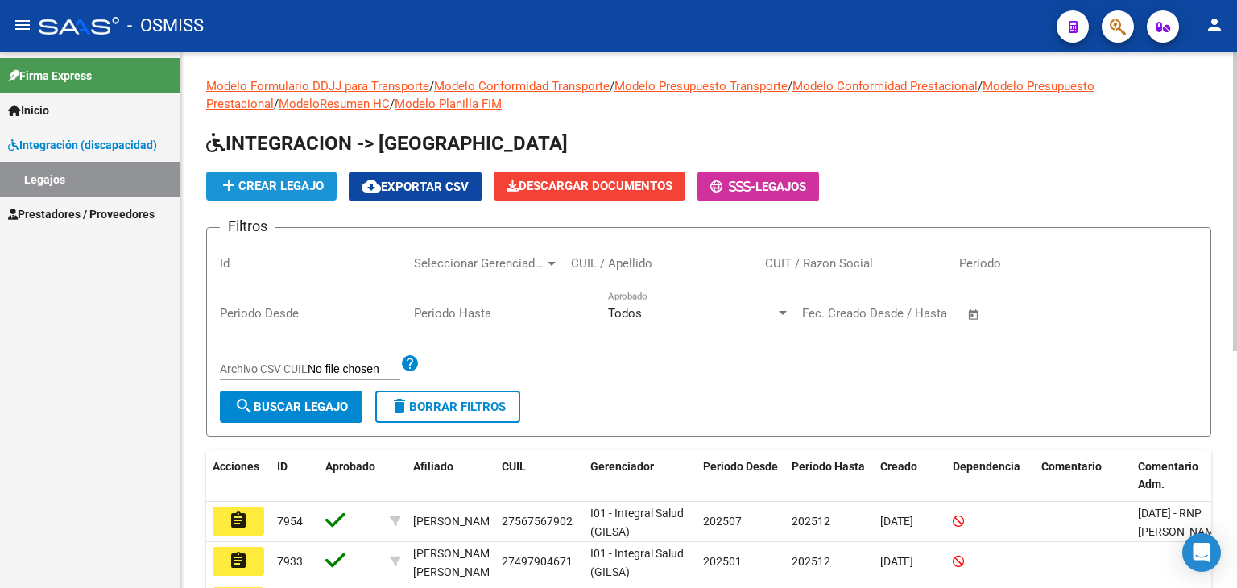 The image size is (1237, 588). I want to click on datatable-header-cell: Periodo Hasta, so click(829, 476).